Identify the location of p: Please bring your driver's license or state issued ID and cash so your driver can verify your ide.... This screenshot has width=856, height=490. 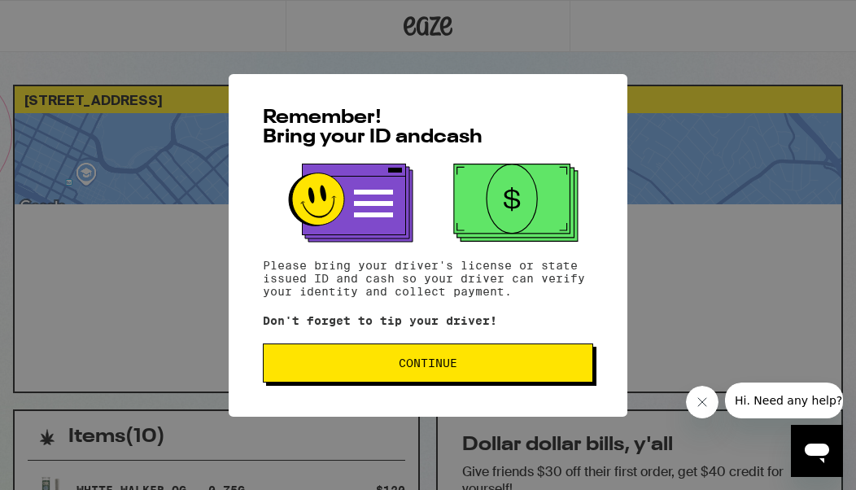
(428, 278).